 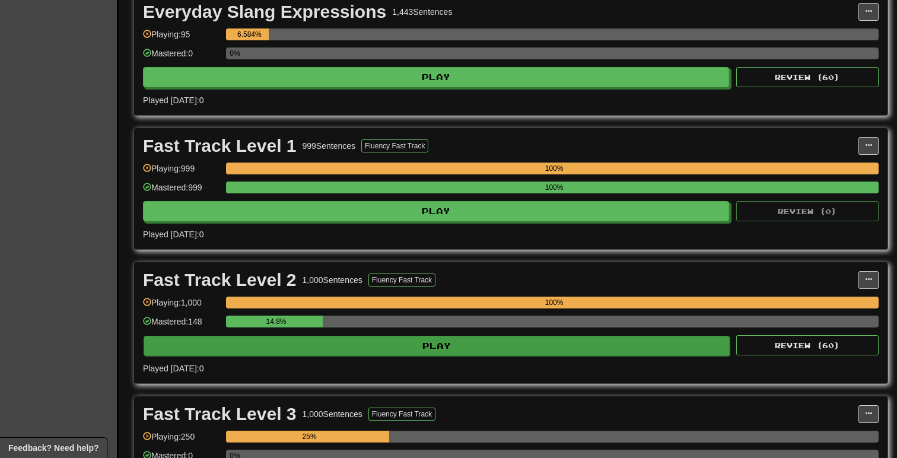 What do you see at coordinates (219, 414) in the screenshot?
I see `div: Fast Track Level 3` at bounding box center [219, 414].